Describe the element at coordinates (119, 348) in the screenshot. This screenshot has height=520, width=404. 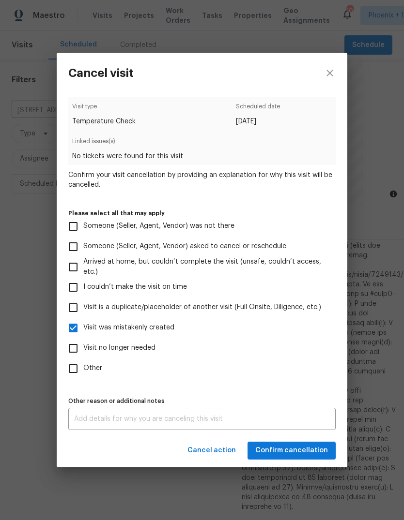
I see `span: Visit no longer needed` at that location.